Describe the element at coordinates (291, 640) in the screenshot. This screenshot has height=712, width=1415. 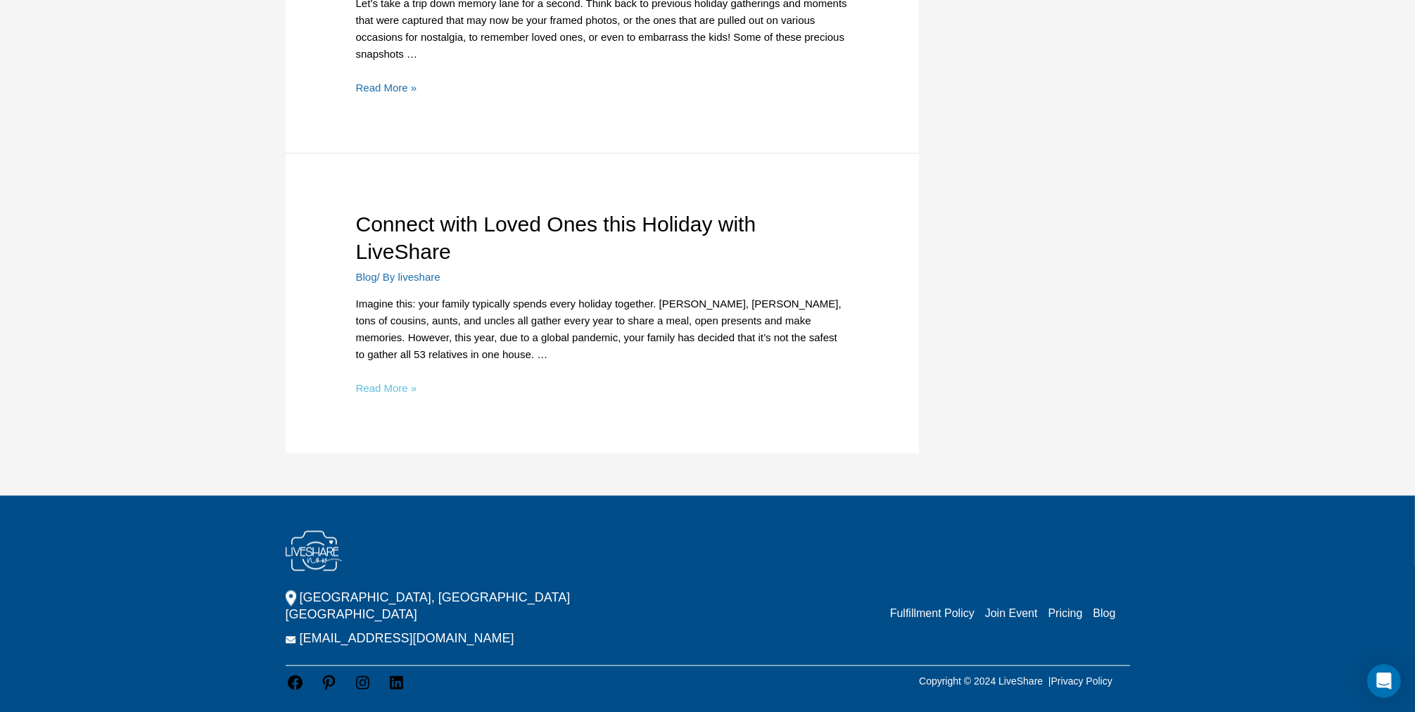
I see `img: ico_email.png` at that location.